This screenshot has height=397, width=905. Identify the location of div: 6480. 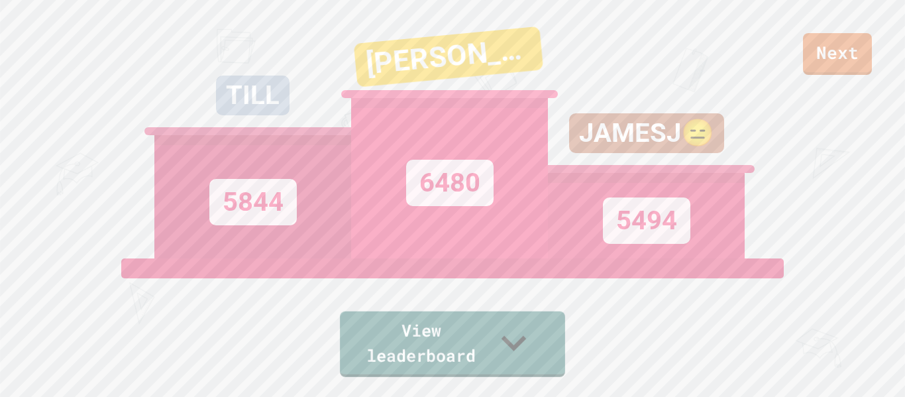
(450, 183).